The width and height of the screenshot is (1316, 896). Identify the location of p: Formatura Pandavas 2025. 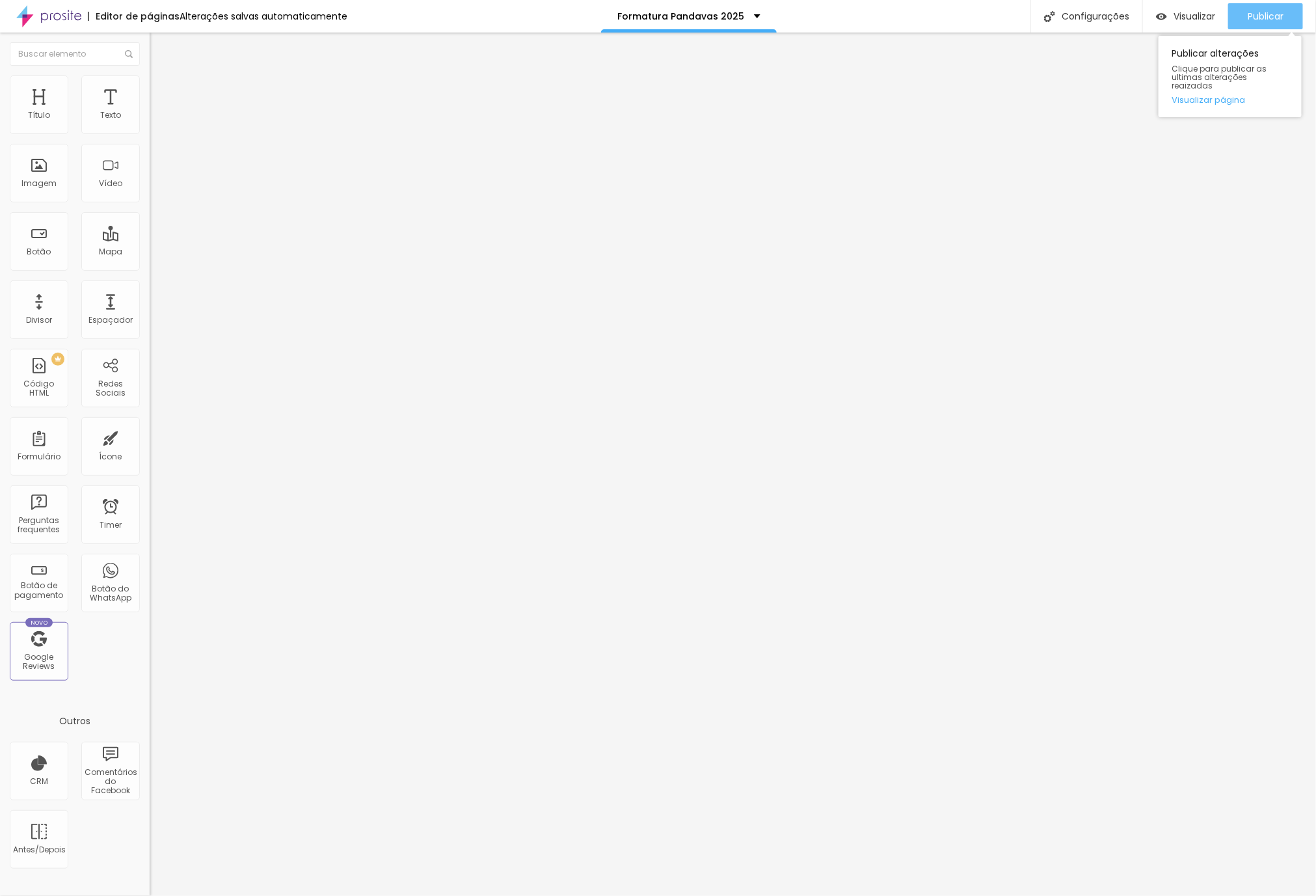
(681, 16).